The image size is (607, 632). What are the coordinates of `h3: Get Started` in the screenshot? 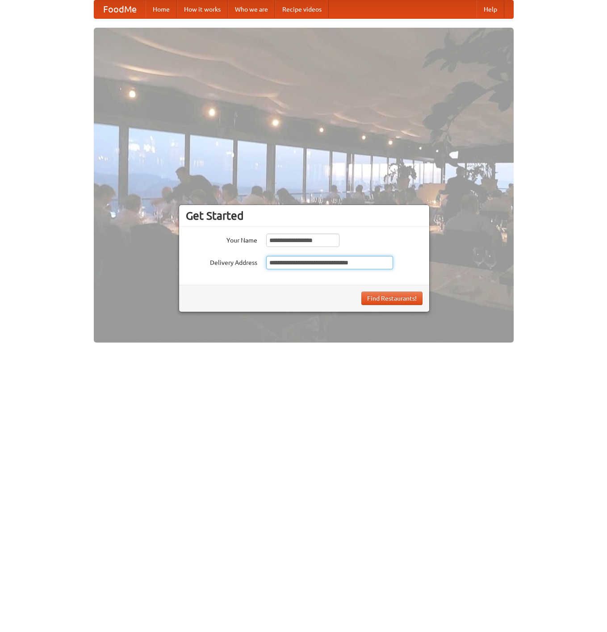 It's located at (304, 216).